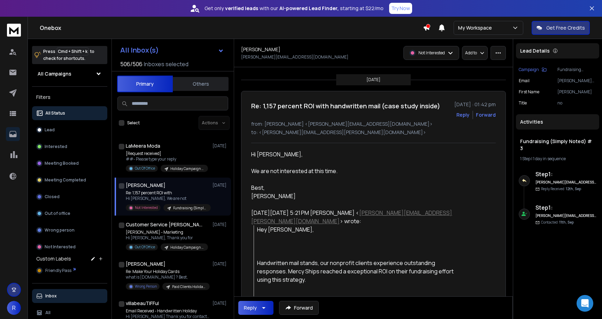 The width and height of the screenshot is (602, 319). What do you see at coordinates (550, 159) in the screenshot?
I see `span: 1 day in sequence` at bounding box center [550, 159].